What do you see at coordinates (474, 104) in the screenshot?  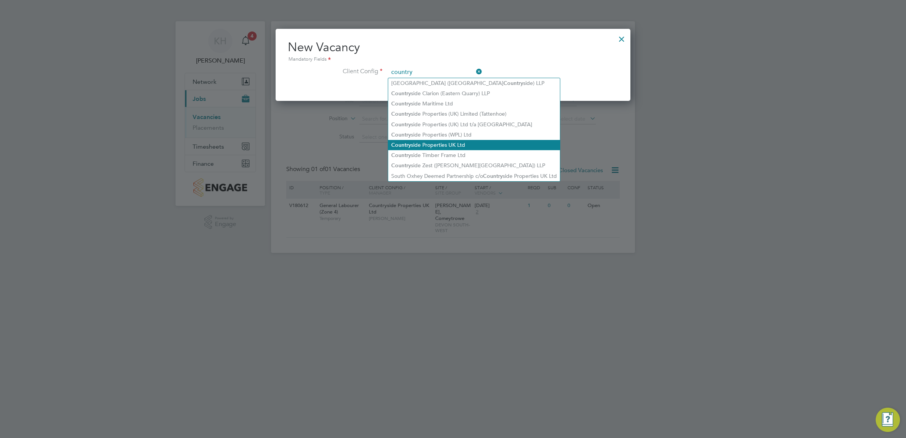 I see `li: side Maritime Ltd` at bounding box center [474, 104].